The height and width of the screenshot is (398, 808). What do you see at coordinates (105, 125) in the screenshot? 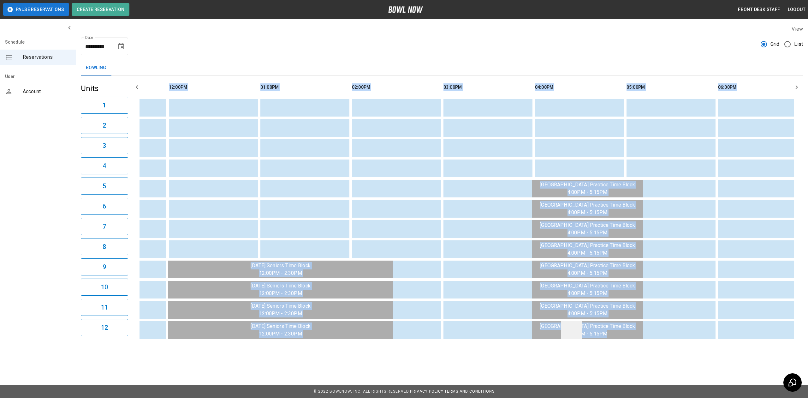
I see `button: 2` at bounding box center [105, 125].